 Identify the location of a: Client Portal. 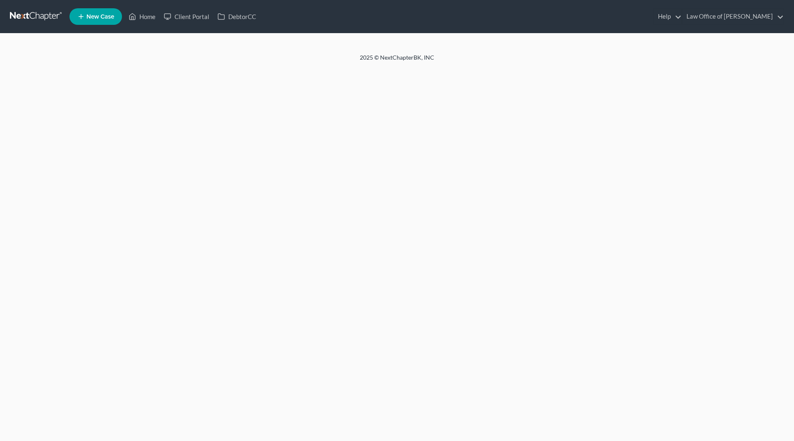
(187, 17).